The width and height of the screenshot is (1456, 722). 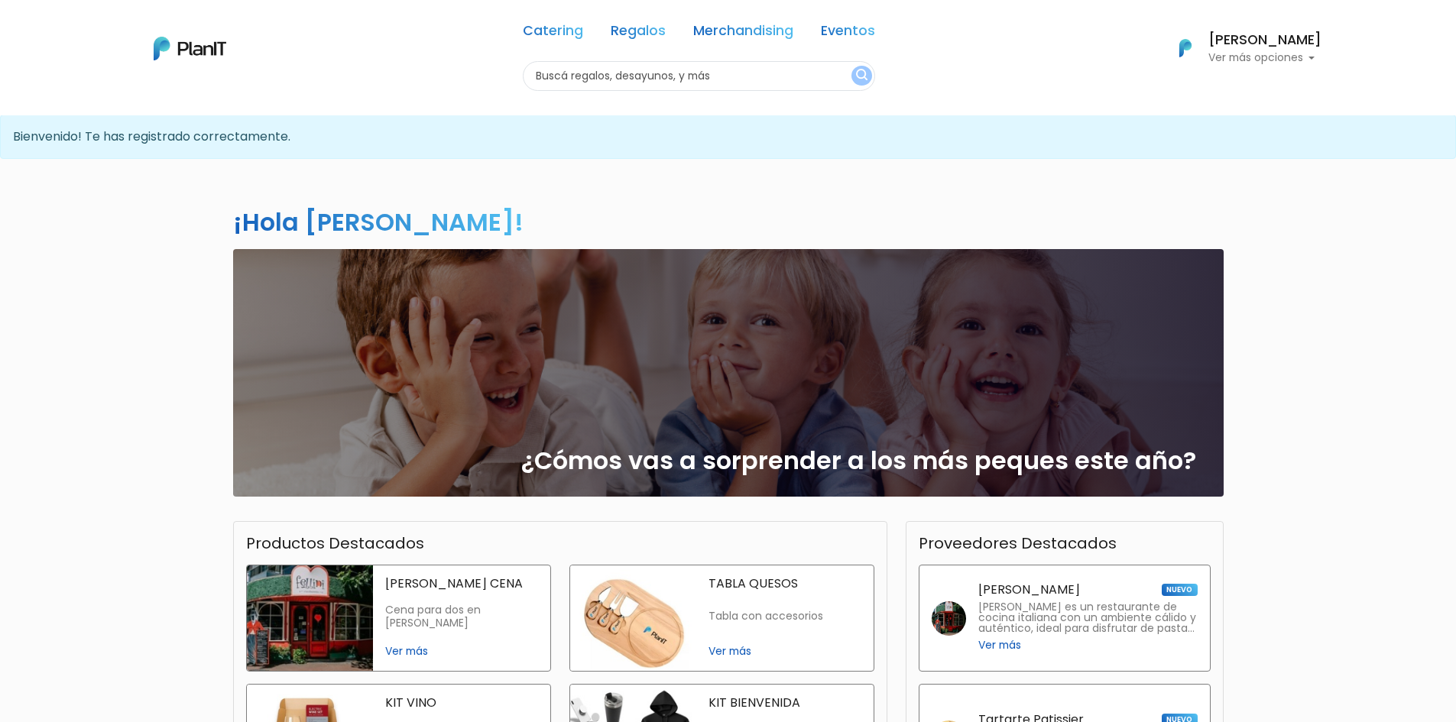 What do you see at coordinates (552, 34) in the screenshot?
I see `a: Catering` at bounding box center [552, 34].